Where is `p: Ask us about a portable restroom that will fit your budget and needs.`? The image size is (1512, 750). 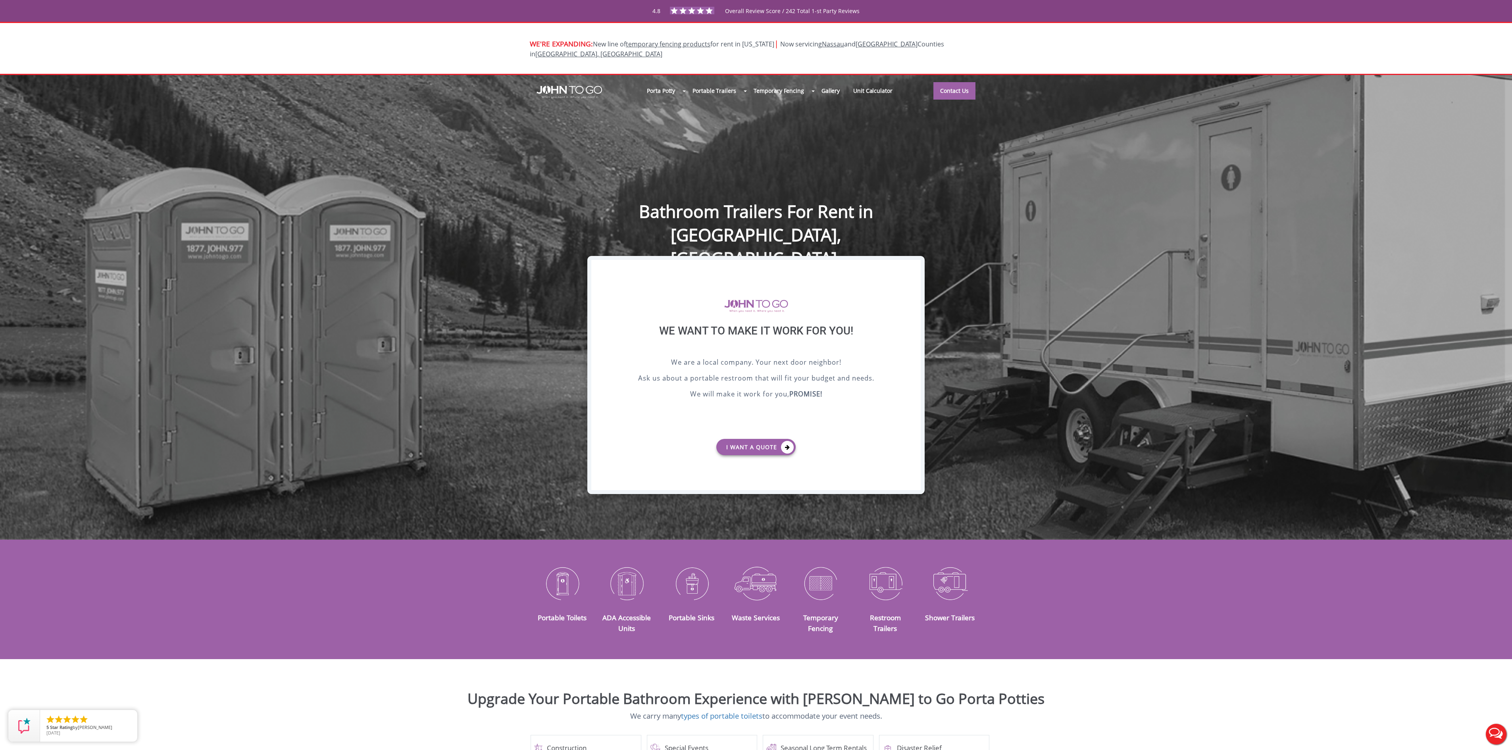 p: Ask us about a portable restroom that will fit your budget and needs. is located at coordinates (756, 379).